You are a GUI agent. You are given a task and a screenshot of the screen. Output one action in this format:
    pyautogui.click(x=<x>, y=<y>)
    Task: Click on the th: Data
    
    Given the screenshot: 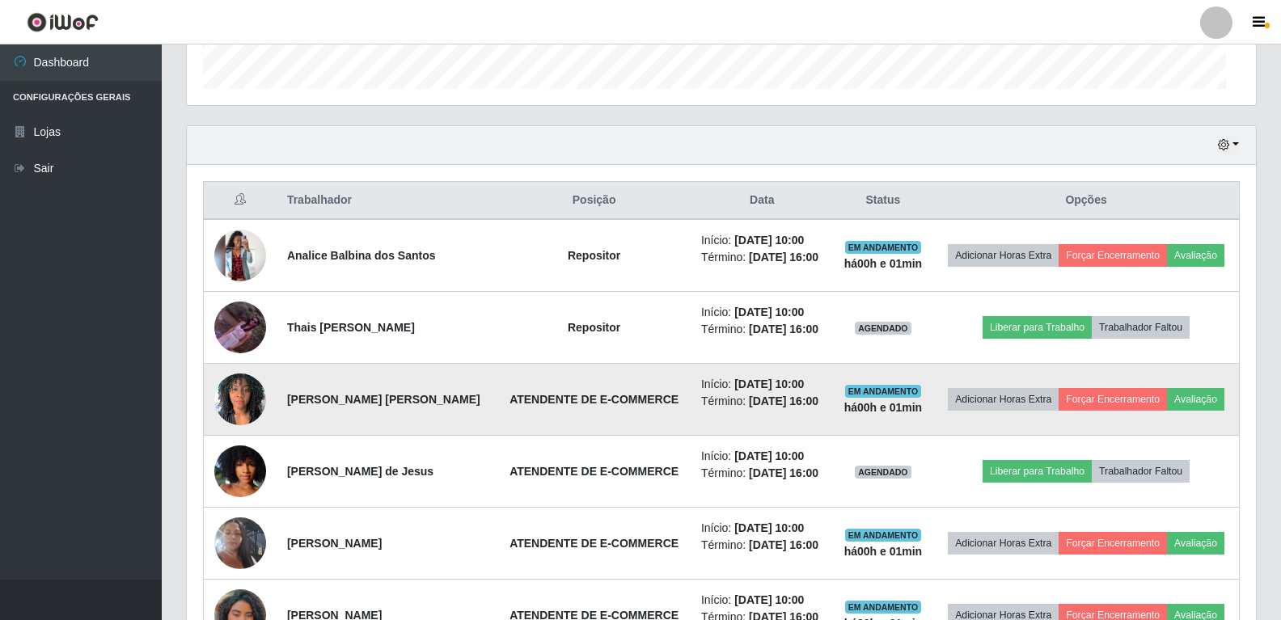 What is the action you would take?
    pyautogui.click(x=762, y=201)
    